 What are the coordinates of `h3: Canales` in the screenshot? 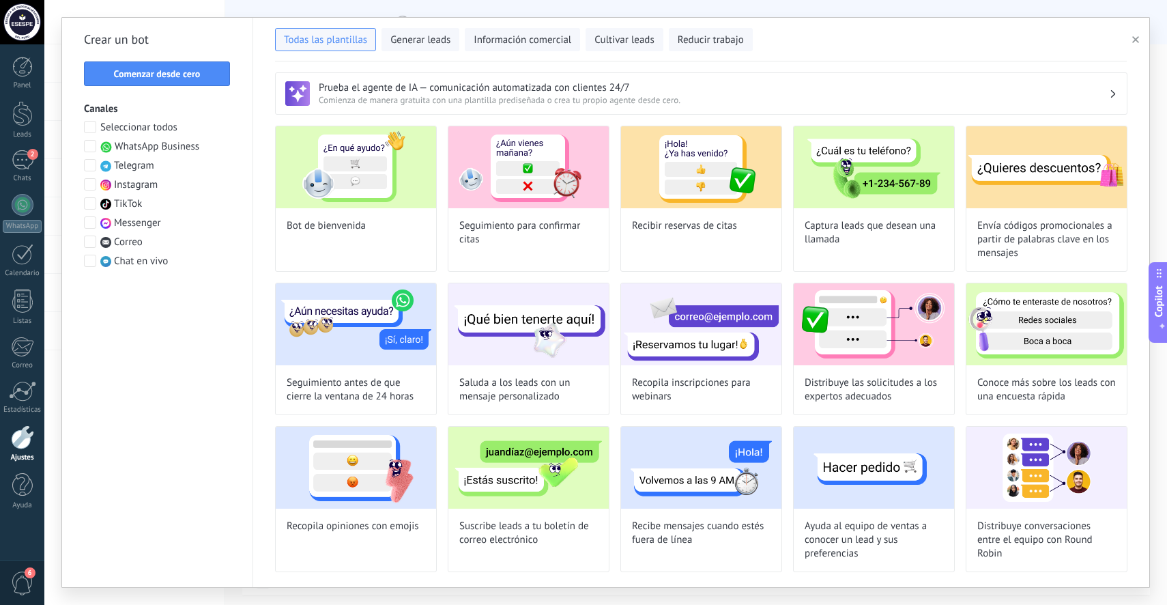 It's located at (157, 109).